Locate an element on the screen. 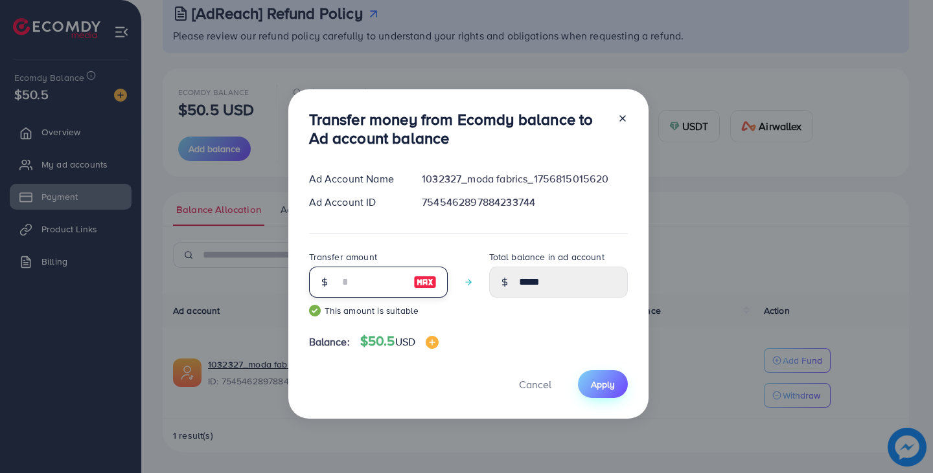  label: Transfer amount is located at coordinates (343, 257).